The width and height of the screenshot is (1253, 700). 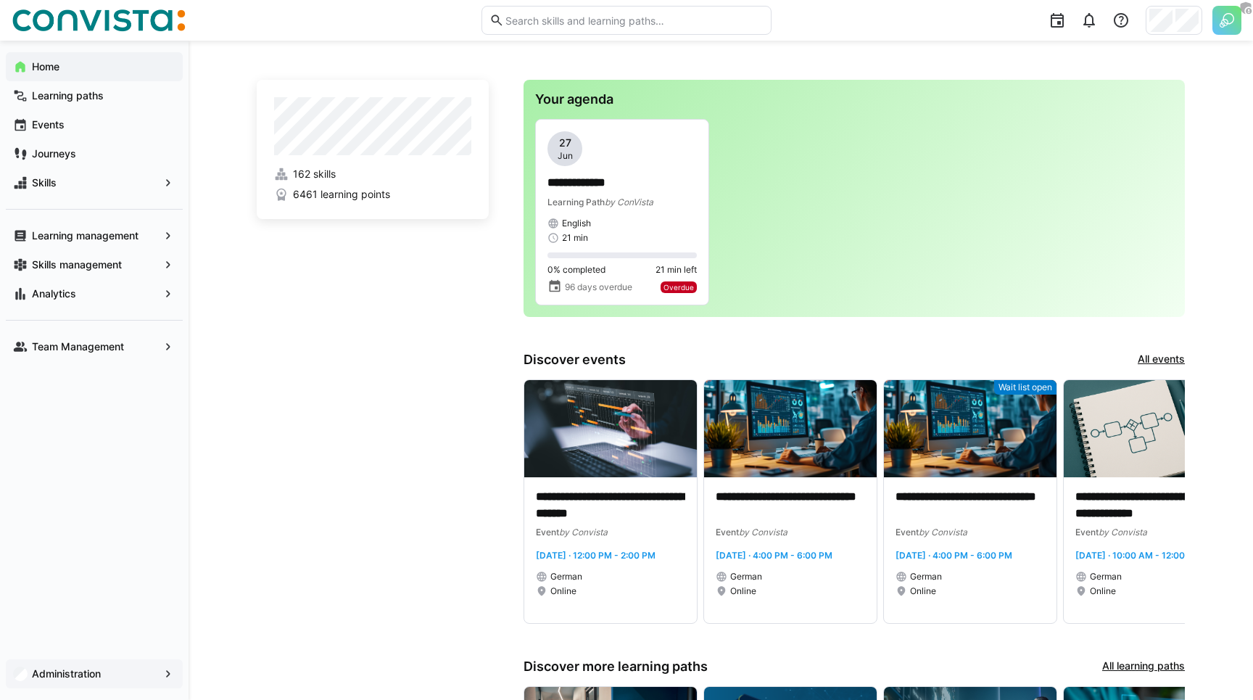 What do you see at coordinates (576, 223) in the screenshot?
I see `span: English` at bounding box center [576, 223].